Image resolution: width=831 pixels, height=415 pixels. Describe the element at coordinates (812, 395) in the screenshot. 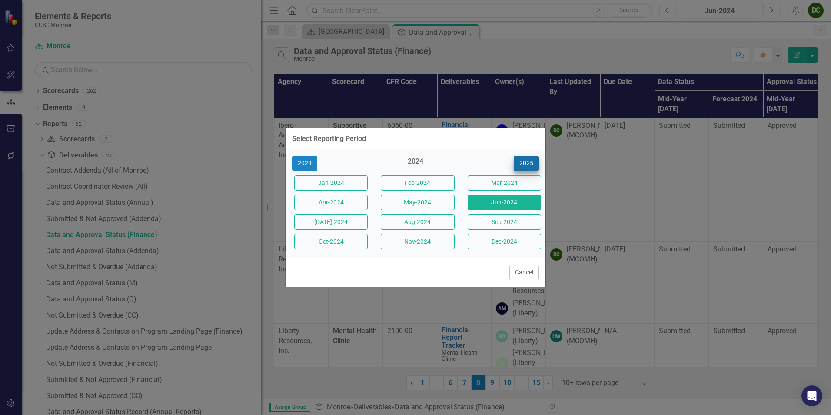

I see `div: Open Intercom Messenger` at that location.